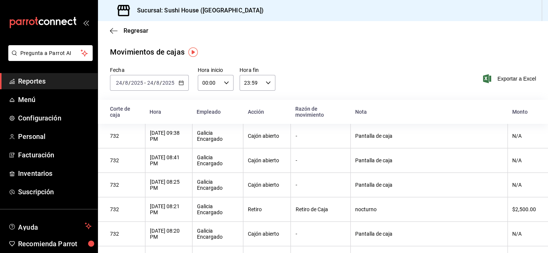 Image resolution: width=548 pixels, height=253 pixels. I want to click on img: Tooltip marker, so click(193, 52).